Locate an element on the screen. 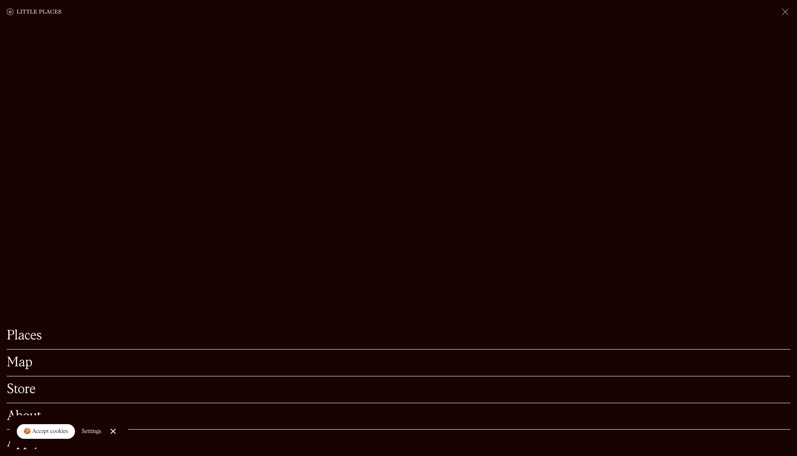  div: Settings is located at coordinates (91, 431).